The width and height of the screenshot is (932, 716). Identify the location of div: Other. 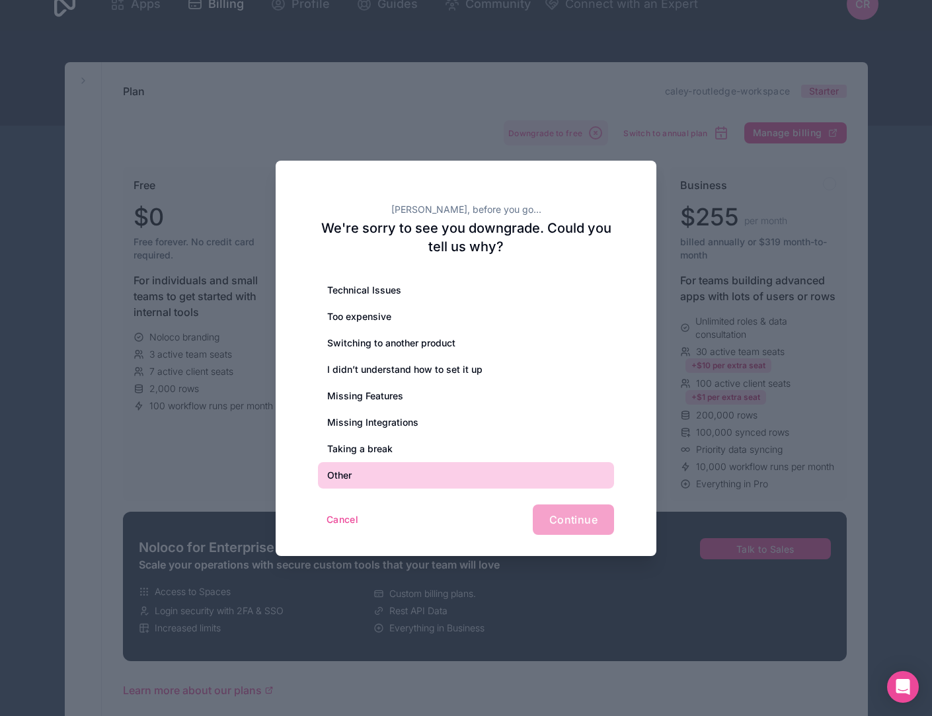
(466, 475).